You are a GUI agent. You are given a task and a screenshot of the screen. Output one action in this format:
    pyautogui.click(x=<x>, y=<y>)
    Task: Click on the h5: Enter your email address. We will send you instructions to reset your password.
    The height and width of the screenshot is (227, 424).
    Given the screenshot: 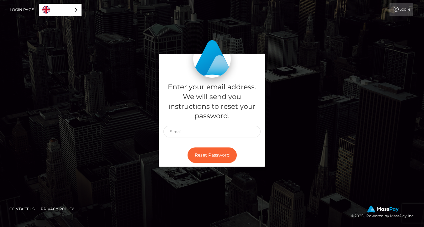 What is the action you would take?
    pyautogui.click(x=212, y=101)
    